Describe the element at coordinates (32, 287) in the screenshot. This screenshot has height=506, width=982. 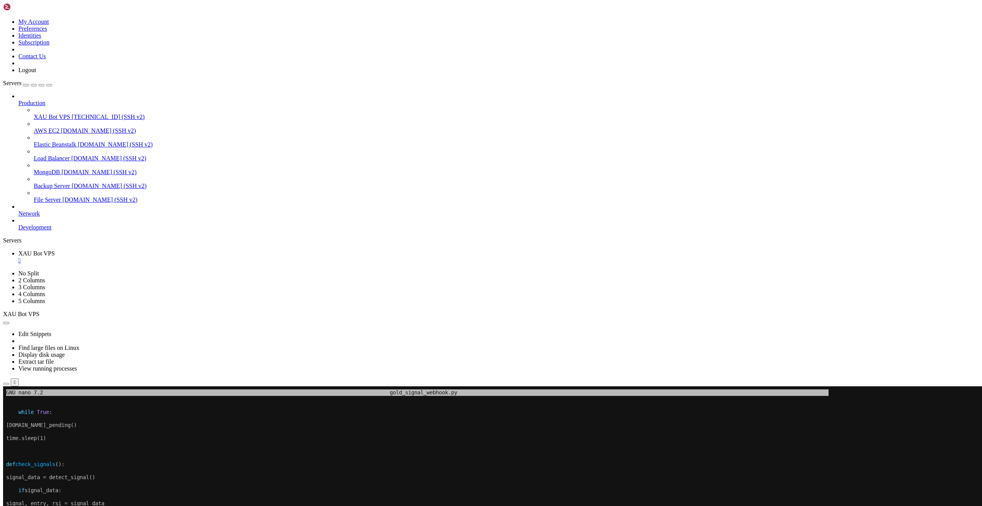
I see `a: 3 Columns` at that location.